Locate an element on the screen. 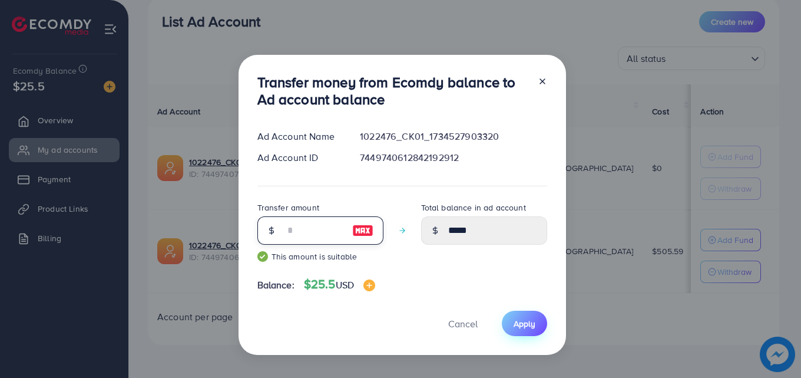 This screenshot has height=378, width=801. span: USD is located at coordinates (345, 284).